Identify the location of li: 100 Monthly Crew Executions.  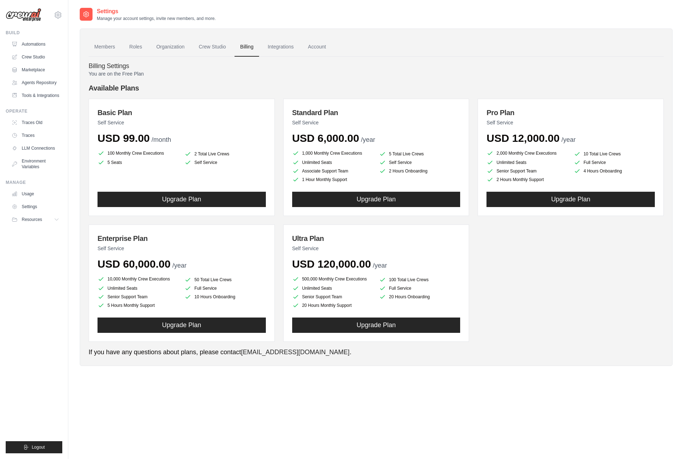
(138, 153).